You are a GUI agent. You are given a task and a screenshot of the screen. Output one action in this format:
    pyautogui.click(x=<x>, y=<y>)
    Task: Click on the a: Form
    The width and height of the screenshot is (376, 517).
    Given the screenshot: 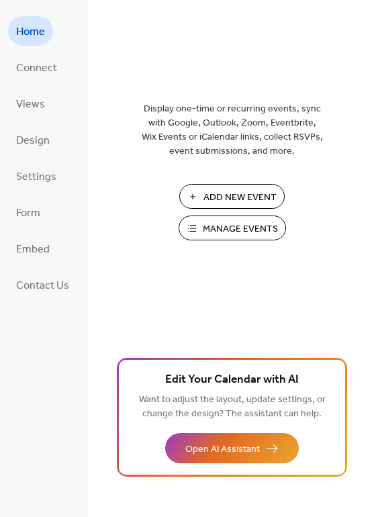 What is the action you would take?
    pyautogui.click(x=28, y=212)
    